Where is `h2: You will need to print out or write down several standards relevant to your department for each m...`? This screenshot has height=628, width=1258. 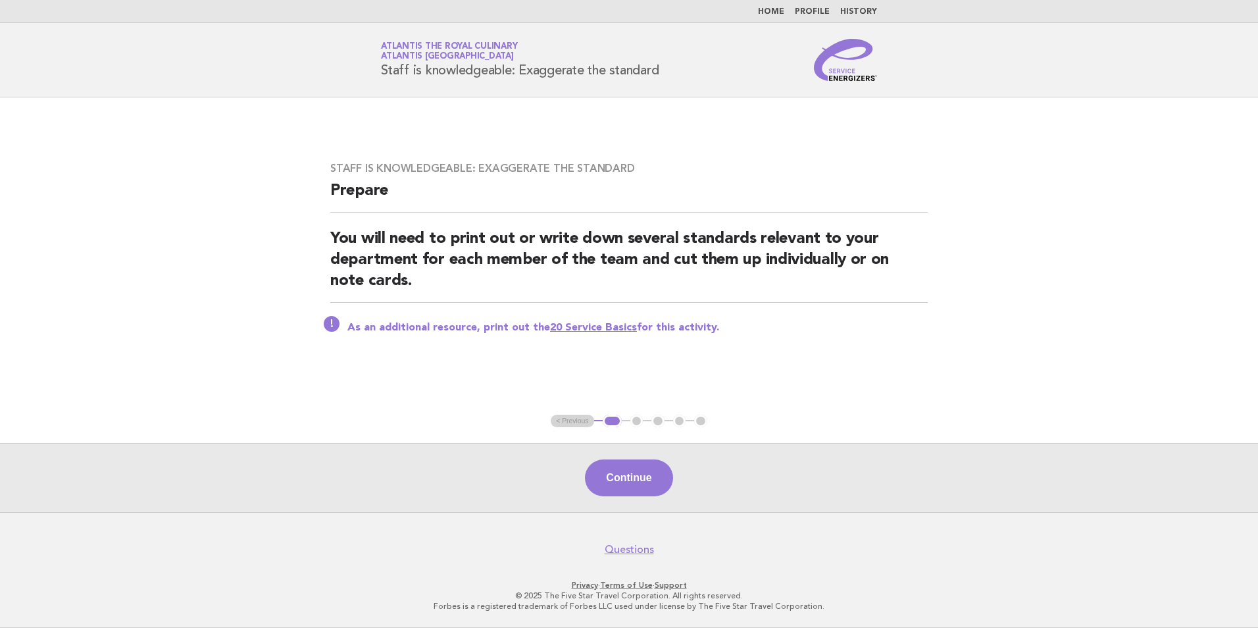
h2: You will need to print out or write down several standards relevant to your department for each m... is located at coordinates (629, 265).